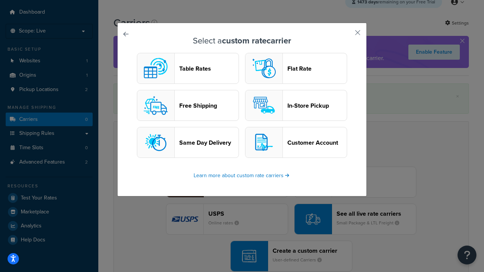 Image resolution: width=484 pixels, height=272 pixels. I want to click on header: Table Rates, so click(209, 68).